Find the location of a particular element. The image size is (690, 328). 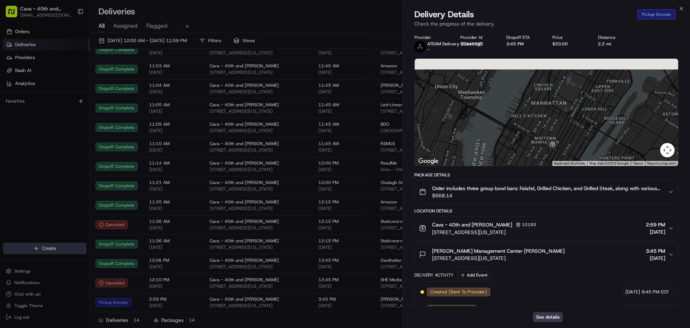

span: Created (Sent To Provider) is located at coordinates (459, 292).